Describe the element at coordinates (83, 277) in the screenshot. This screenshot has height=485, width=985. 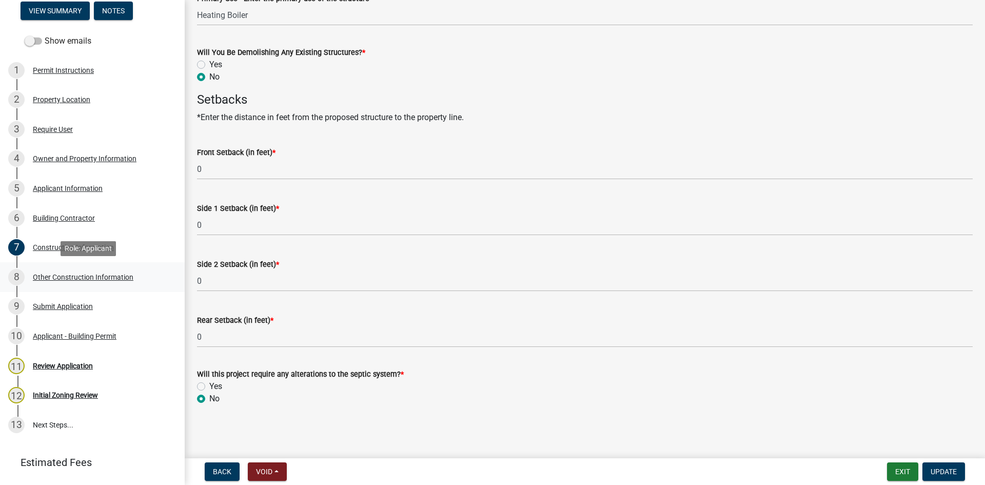
I see `div: Other Construction Information` at that location.